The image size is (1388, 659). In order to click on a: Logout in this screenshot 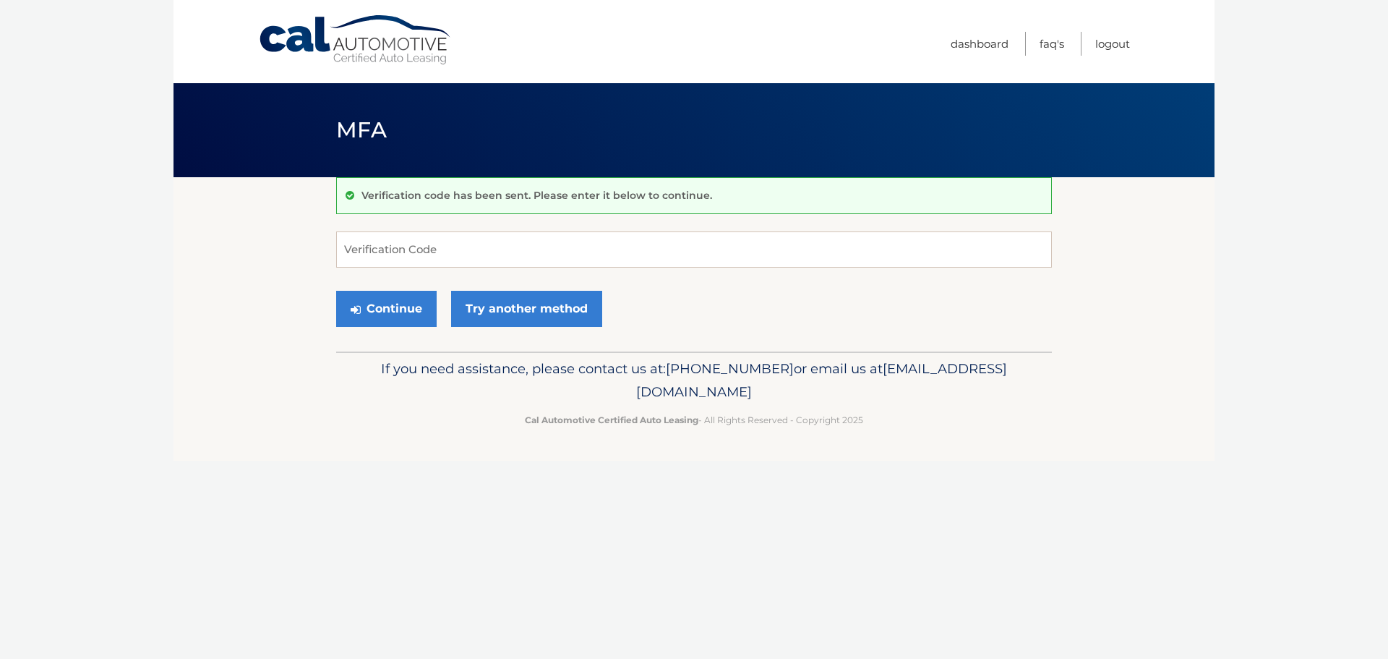, I will do `click(1113, 43)`.